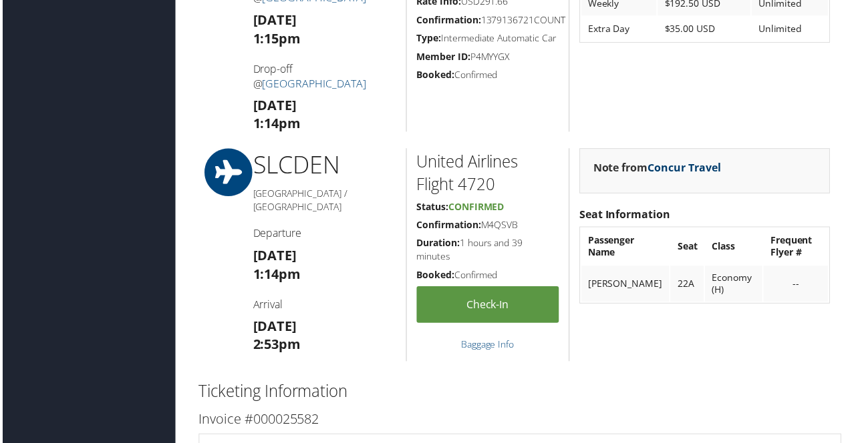  What do you see at coordinates (428, 37) in the screenshot?
I see `strong: Type:` at bounding box center [428, 37].